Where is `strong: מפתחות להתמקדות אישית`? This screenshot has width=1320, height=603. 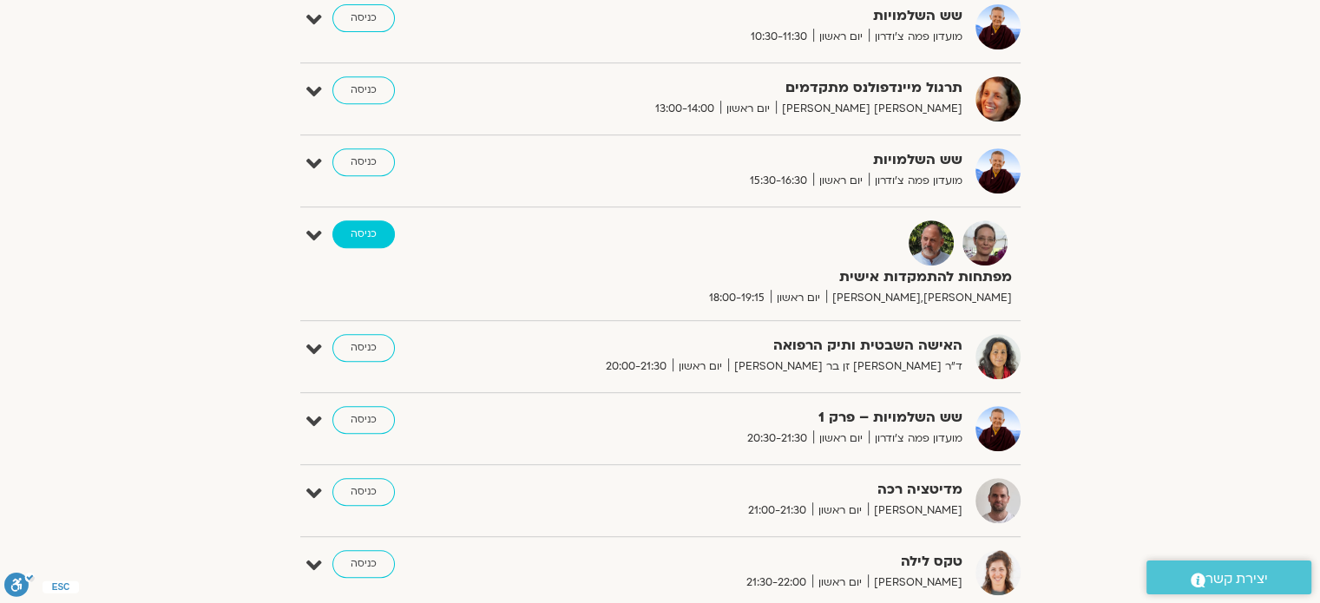
strong: מפתחות להתמקדות אישית is located at coordinates (799, 277).